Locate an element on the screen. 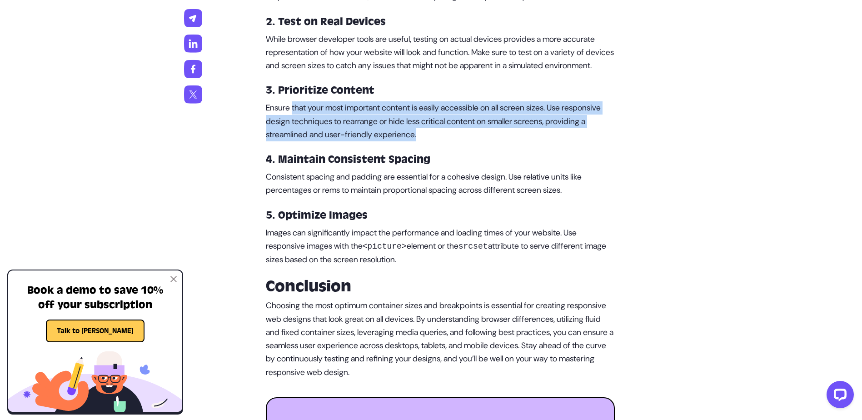 The height and width of the screenshot is (420, 862). p: Ensure that your most important content is easily accessible on all screen sizes. Use responsive ... is located at coordinates (440, 121).